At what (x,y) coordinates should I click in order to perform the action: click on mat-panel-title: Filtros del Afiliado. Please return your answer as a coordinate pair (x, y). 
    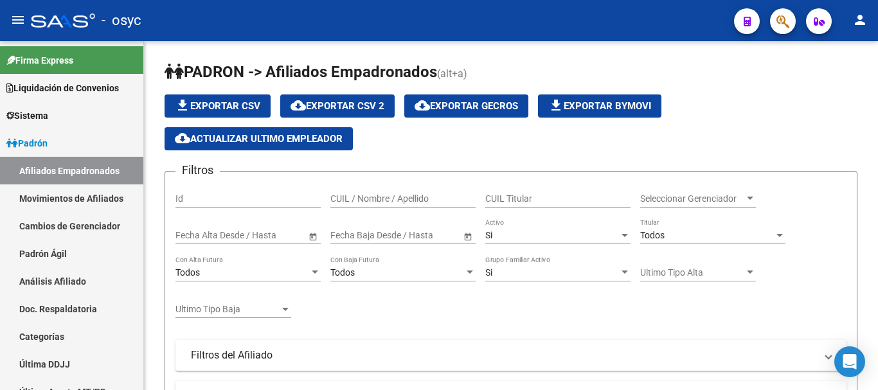
    Looking at the image, I should click on (503, 356).